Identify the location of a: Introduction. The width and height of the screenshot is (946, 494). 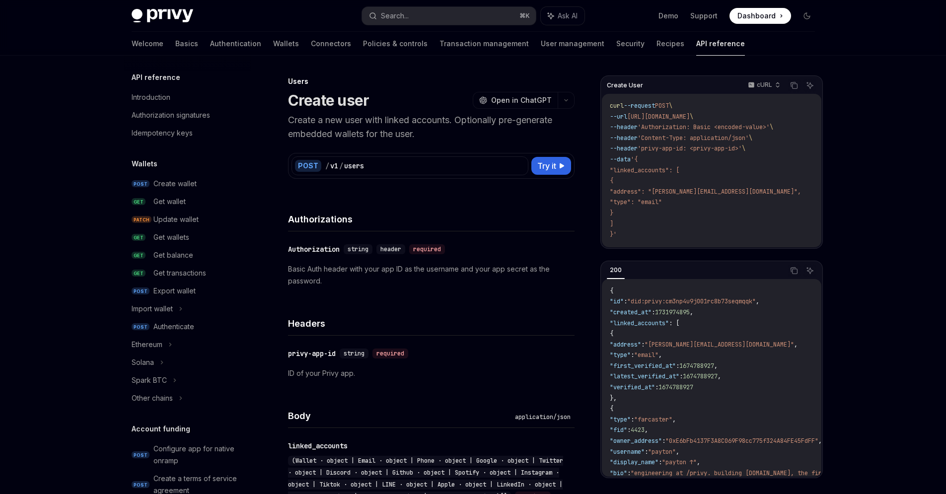
(187, 97).